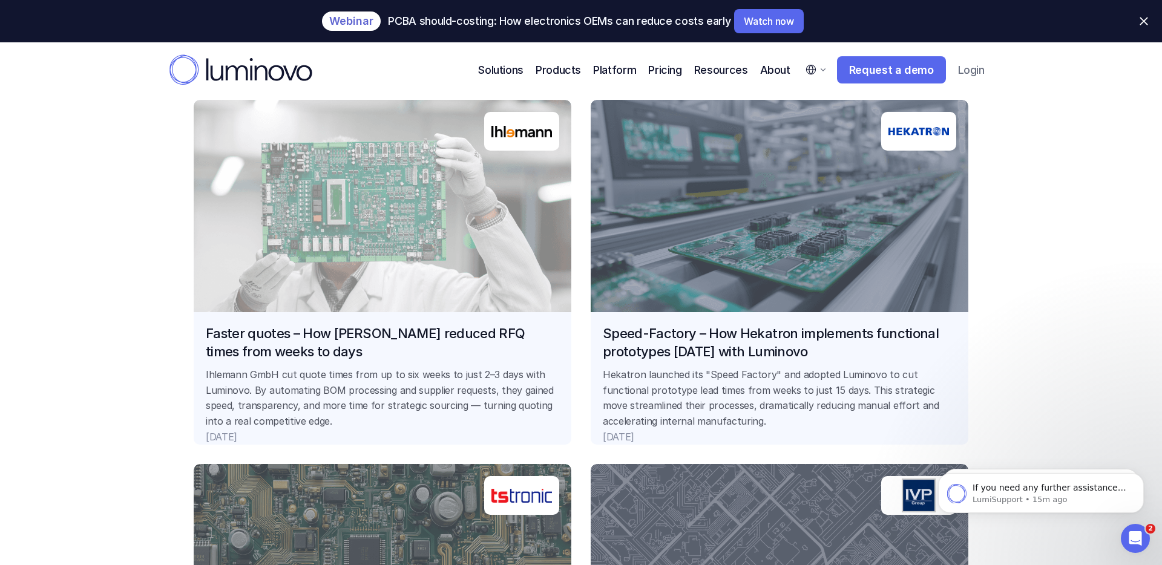  Describe the element at coordinates (1150, 529) in the screenshot. I see `span: 2` at that location.